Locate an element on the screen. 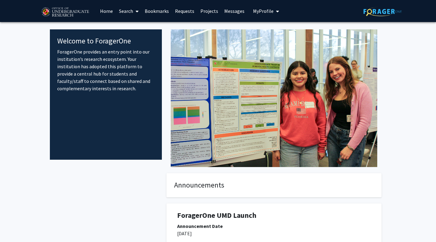 The height and width of the screenshot is (242, 436). h1: ForagerOne UMD Launch is located at coordinates (274, 215).